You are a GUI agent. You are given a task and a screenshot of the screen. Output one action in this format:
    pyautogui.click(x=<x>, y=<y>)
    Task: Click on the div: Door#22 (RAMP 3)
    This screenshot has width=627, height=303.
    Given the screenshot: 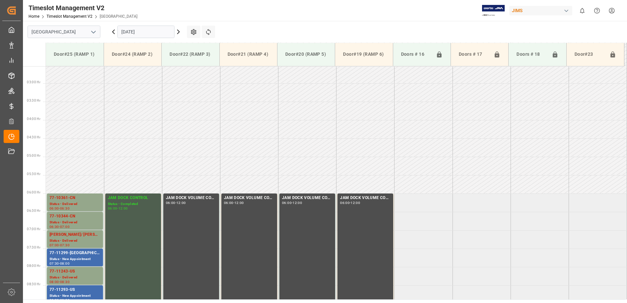 What is the action you would take?
    pyautogui.click(x=190, y=54)
    